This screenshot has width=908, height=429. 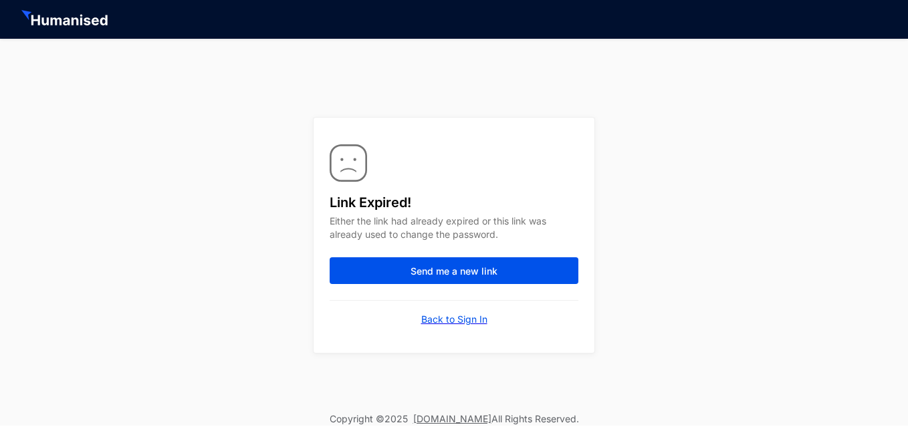 What do you see at coordinates (454, 197) in the screenshot?
I see `p: Link Expired!` at bounding box center [454, 197].